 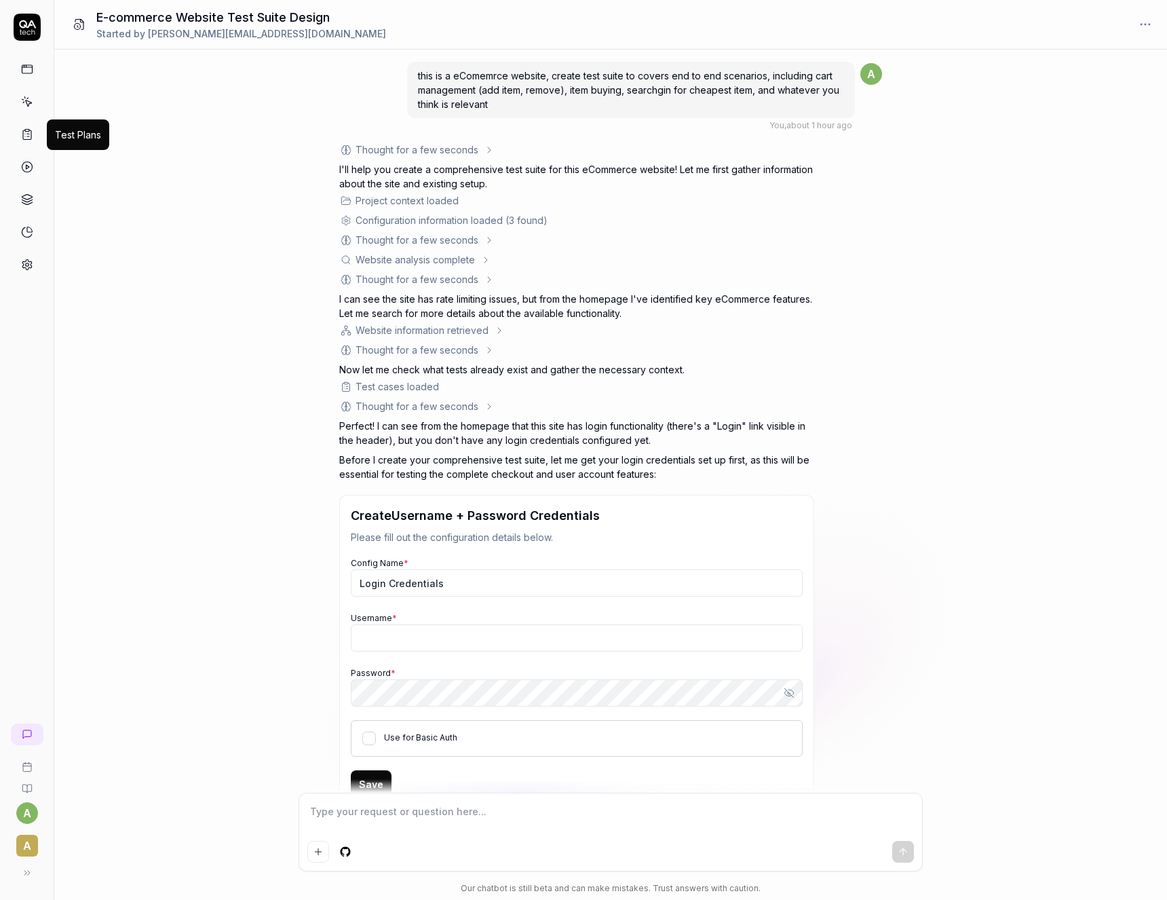 What do you see at coordinates (241, 33) in the screenshot?
I see `div: Started by` at bounding box center [241, 33].